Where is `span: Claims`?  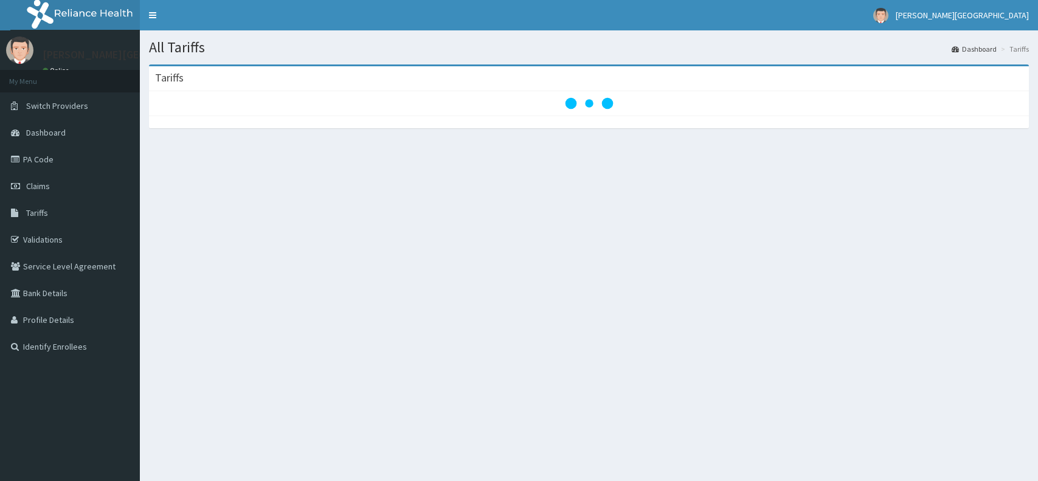 span: Claims is located at coordinates (38, 186).